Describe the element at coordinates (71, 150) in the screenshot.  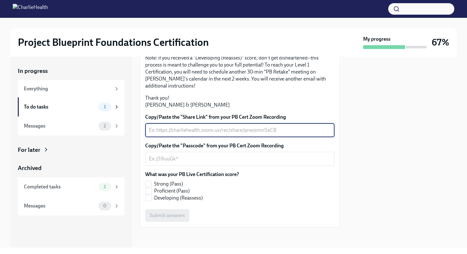
I see `a: For later` at that location.